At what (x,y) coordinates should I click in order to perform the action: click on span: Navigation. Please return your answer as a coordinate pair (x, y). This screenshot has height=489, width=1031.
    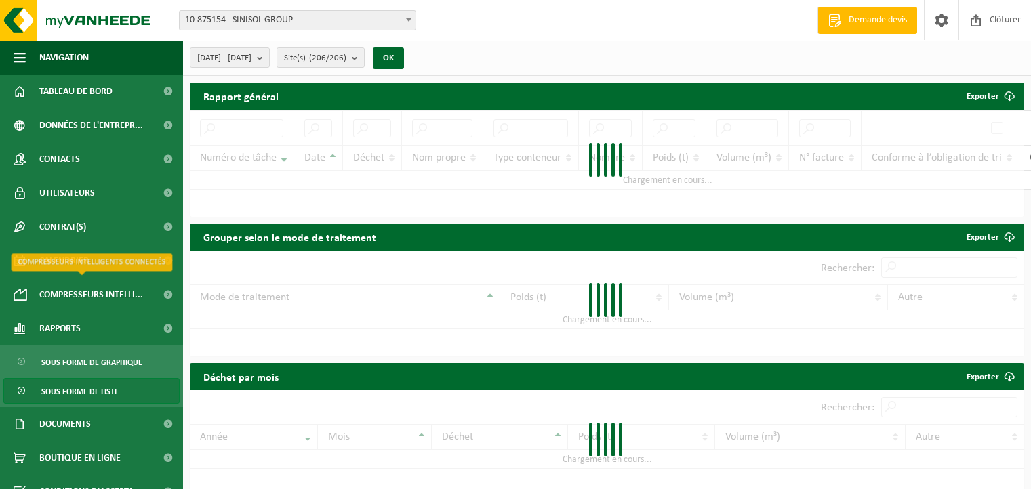
    Looking at the image, I should click on (64, 58).